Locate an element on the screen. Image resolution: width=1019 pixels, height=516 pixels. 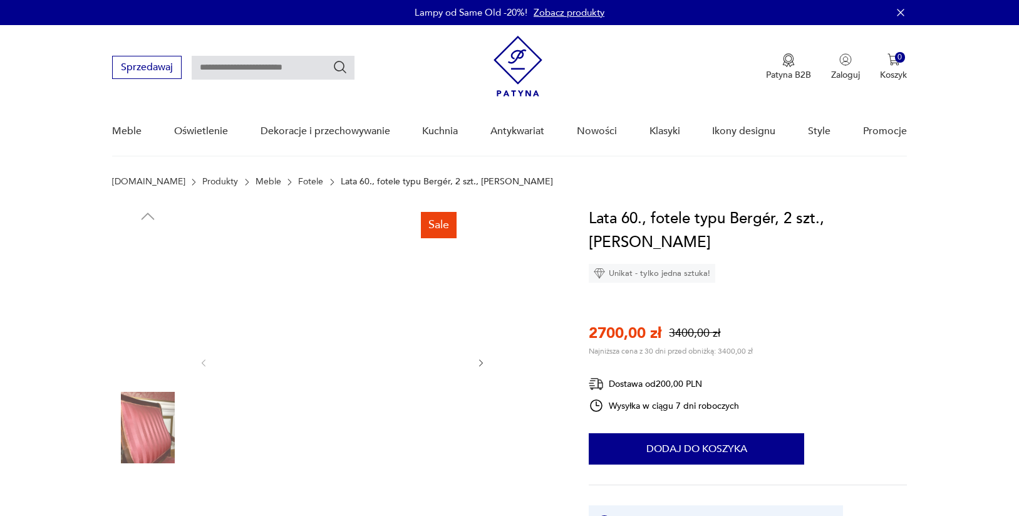
a: Klasyki is located at coordinates (665, 131).